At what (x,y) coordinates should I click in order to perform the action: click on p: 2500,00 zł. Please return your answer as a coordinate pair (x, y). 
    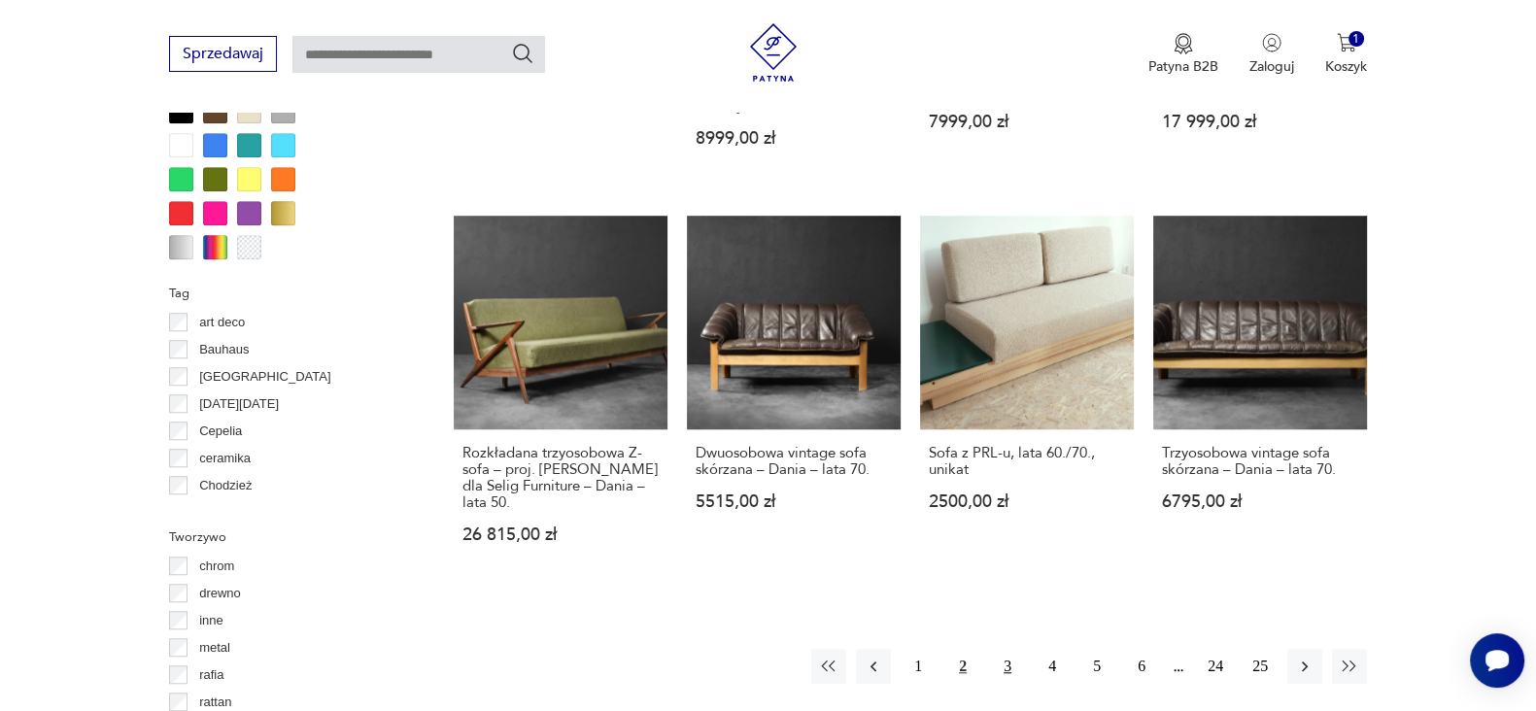
    Looking at the image, I should click on (1027, 501).